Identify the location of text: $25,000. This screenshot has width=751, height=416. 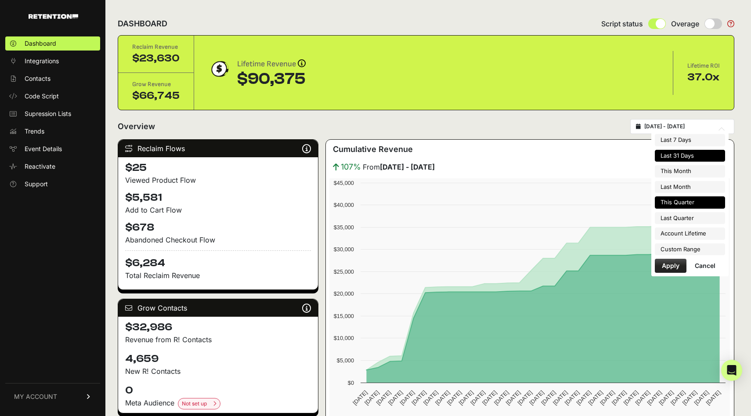
(344, 272).